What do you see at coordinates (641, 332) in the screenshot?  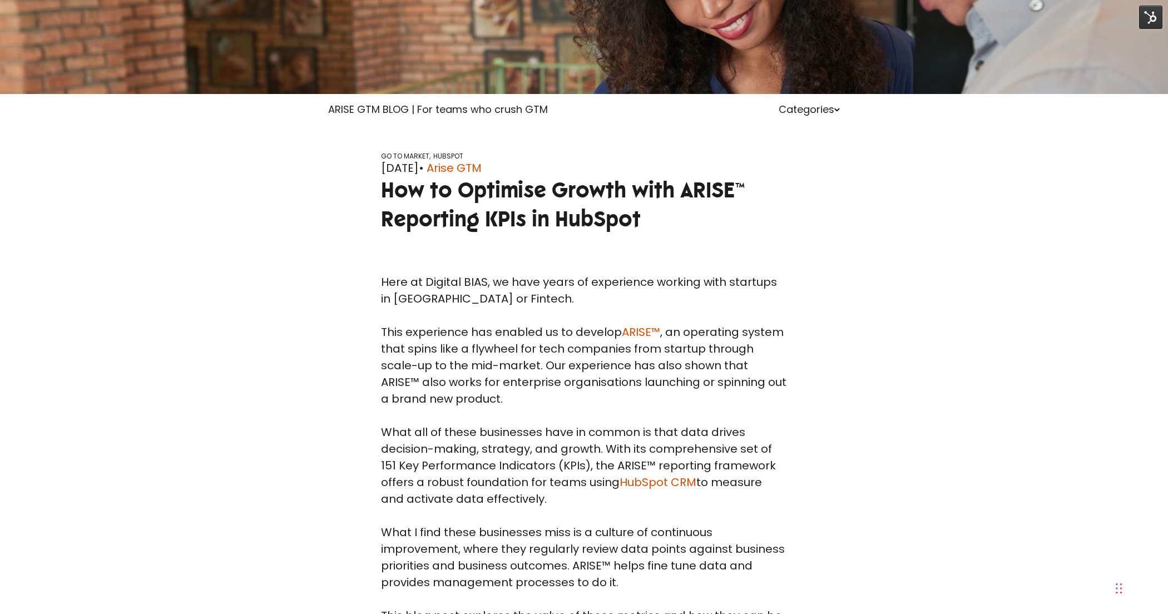 I see `a: ARISE™` at bounding box center [641, 332].